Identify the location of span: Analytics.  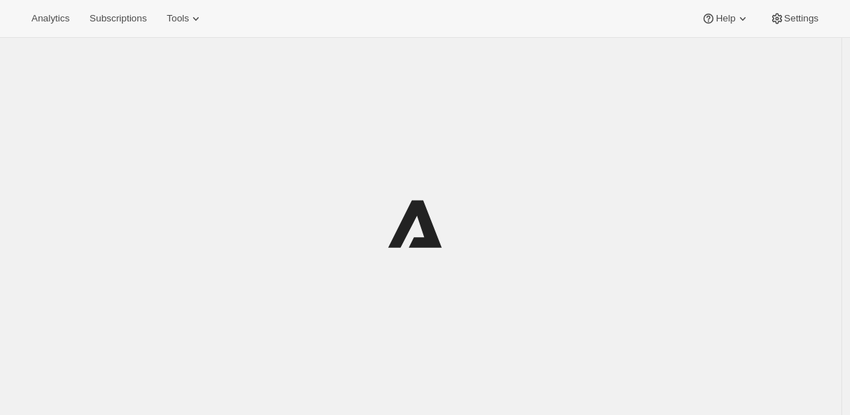
(50, 19).